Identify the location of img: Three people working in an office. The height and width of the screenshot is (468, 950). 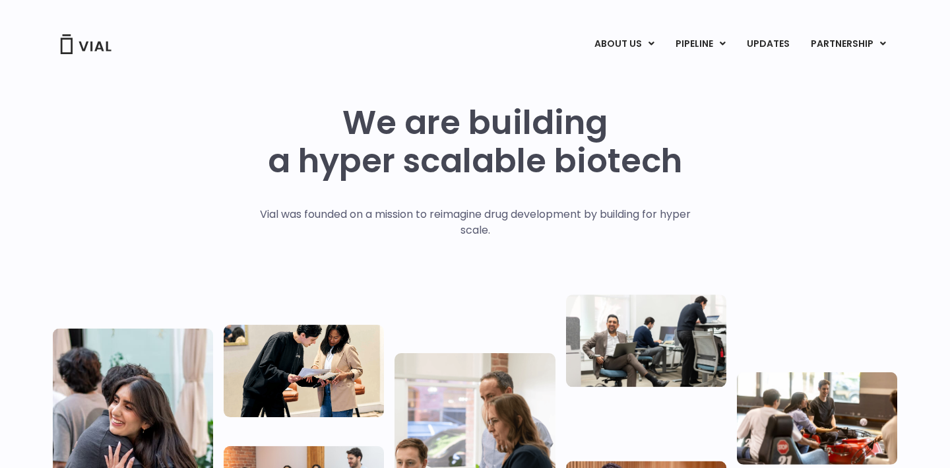
(646, 341).